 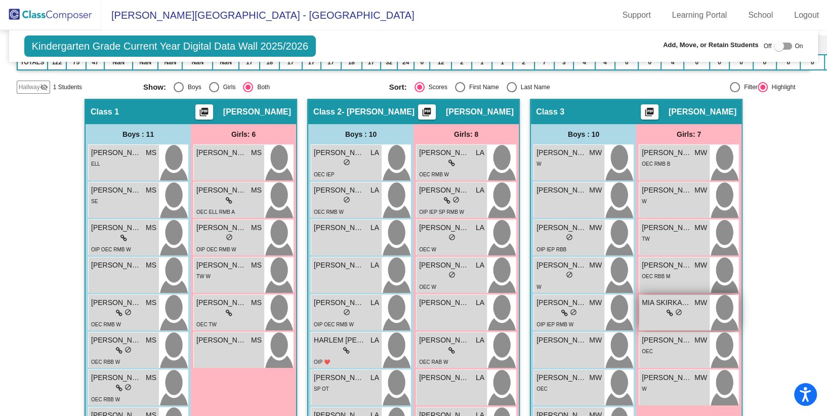 I want to click on span: Hallway, so click(x=29, y=87).